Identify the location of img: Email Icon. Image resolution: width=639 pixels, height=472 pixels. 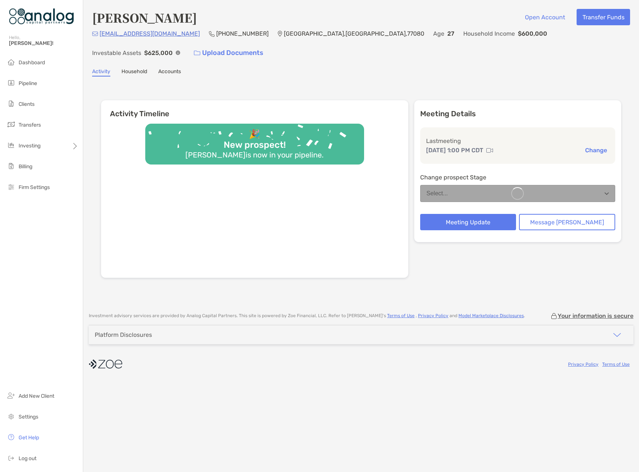
(95, 34).